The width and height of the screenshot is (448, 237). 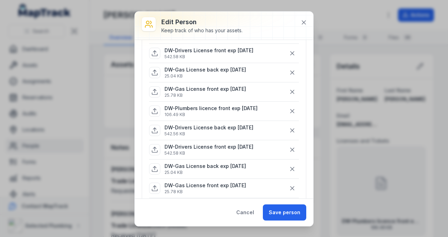 What do you see at coordinates (209, 134) in the screenshot?
I see `p: 542.56 KB` at bounding box center [209, 134].